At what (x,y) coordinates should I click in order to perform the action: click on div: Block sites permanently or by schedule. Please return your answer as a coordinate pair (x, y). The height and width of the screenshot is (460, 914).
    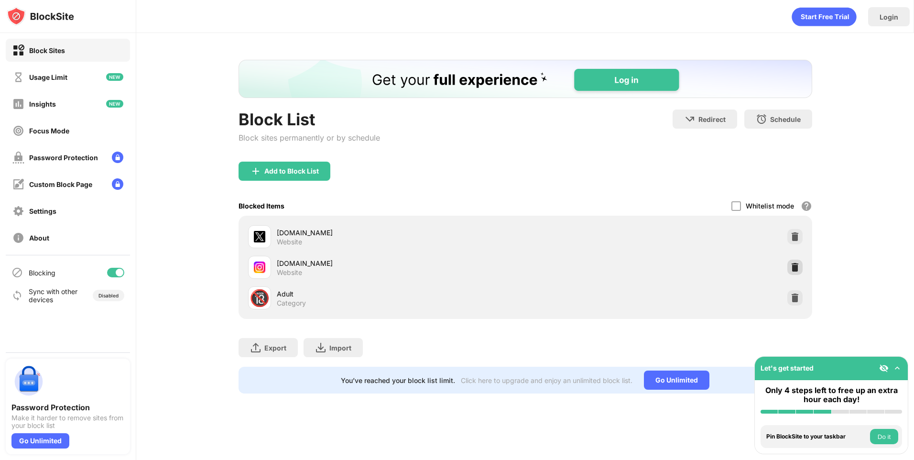
    Looking at the image, I should click on (309, 138).